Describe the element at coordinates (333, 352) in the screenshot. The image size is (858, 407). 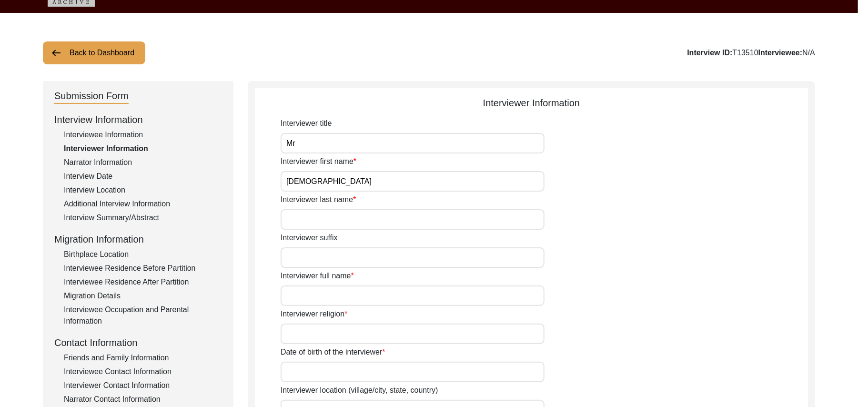
I see `label: Date of birth of the interviewer` at that location.